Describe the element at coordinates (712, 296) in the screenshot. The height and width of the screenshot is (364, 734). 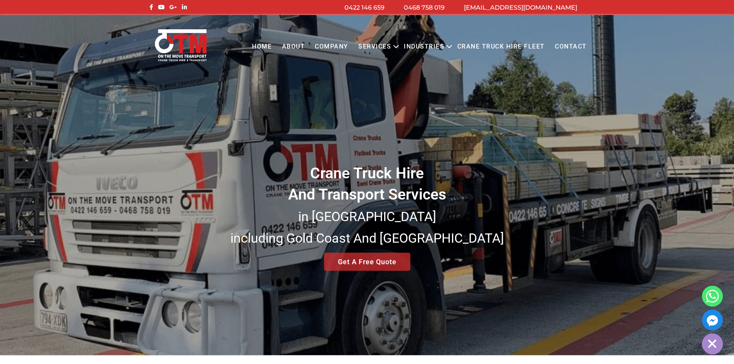
I see `a: Whatsapp` at that location.